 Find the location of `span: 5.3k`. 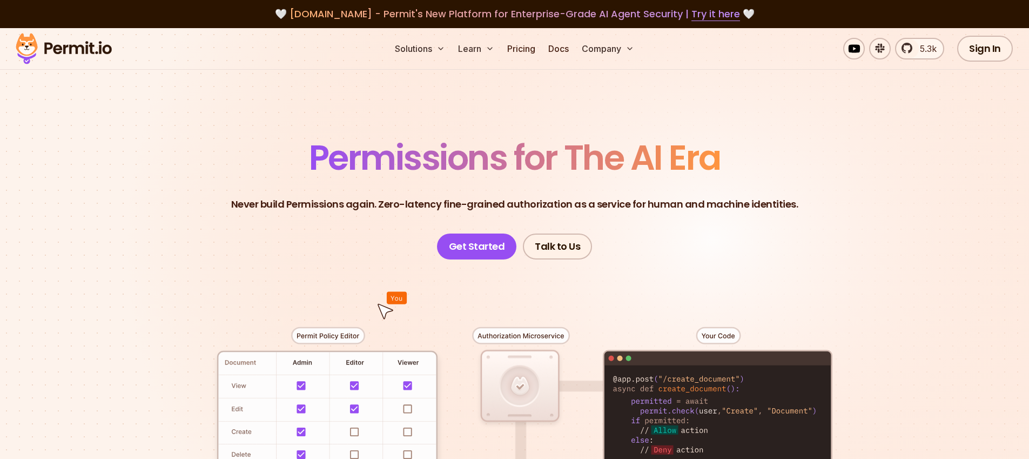

span: 5.3k is located at coordinates (925, 49).